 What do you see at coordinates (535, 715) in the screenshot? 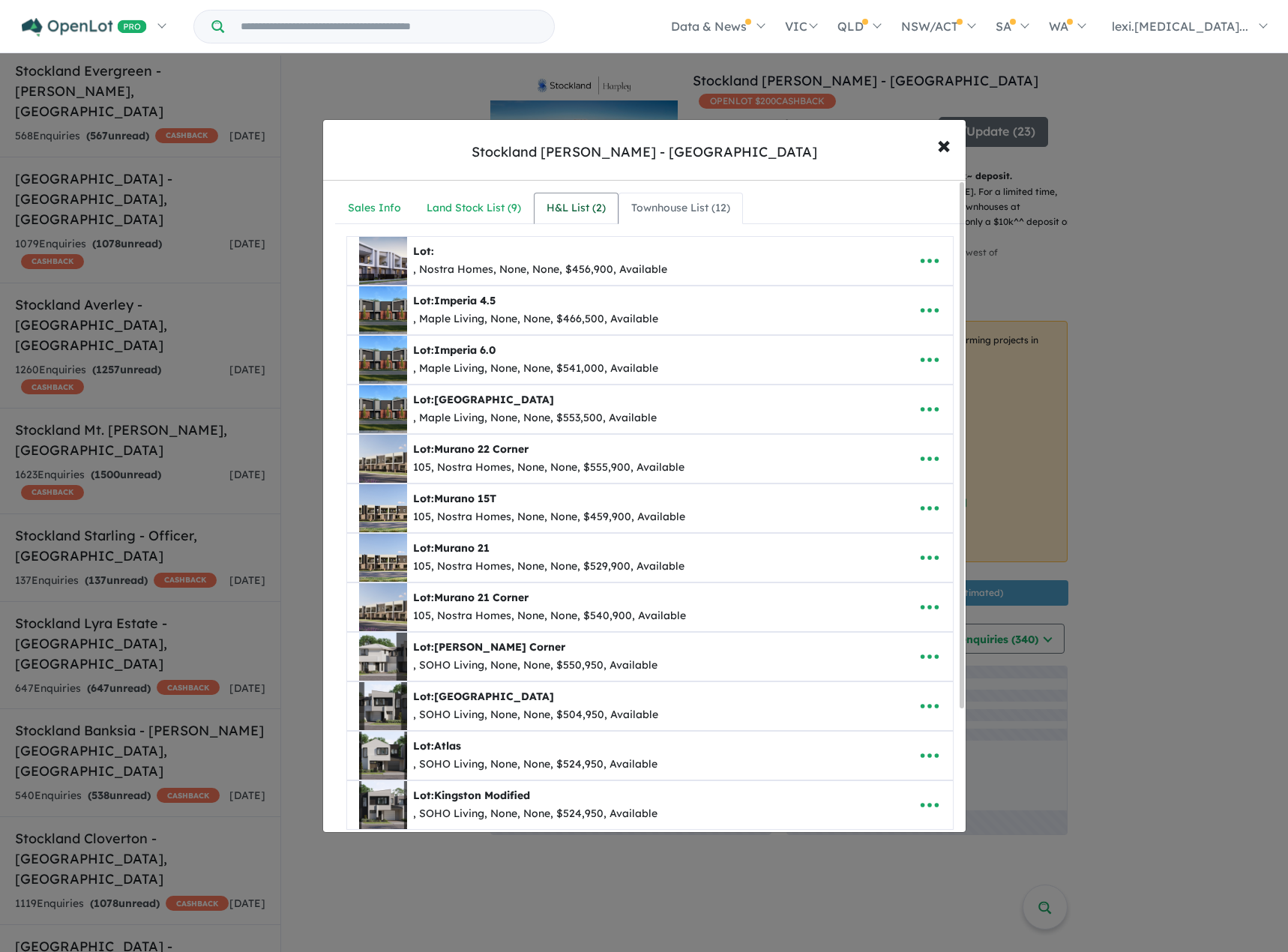
I see `div: , SOHO Living, None, None, $504,950, Available` at bounding box center [535, 715].